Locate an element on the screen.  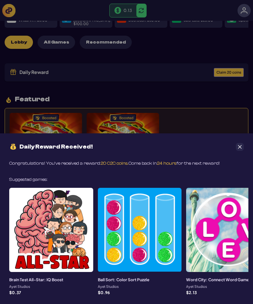
p: $ 0.96 is located at coordinates (104, 293).